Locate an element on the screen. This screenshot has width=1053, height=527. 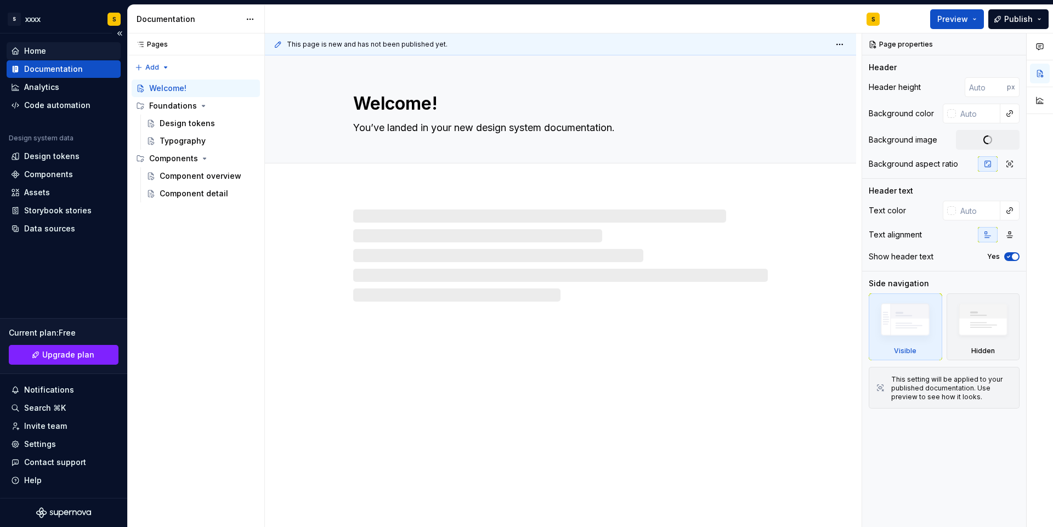
div: Header text is located at coordinates (890, 191).